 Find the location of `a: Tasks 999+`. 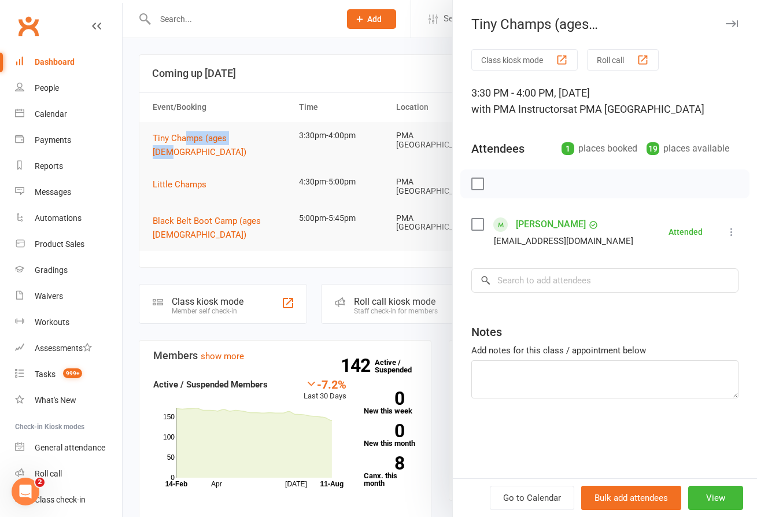

a: Tasks 999+ is located at coordinates (68, 374).